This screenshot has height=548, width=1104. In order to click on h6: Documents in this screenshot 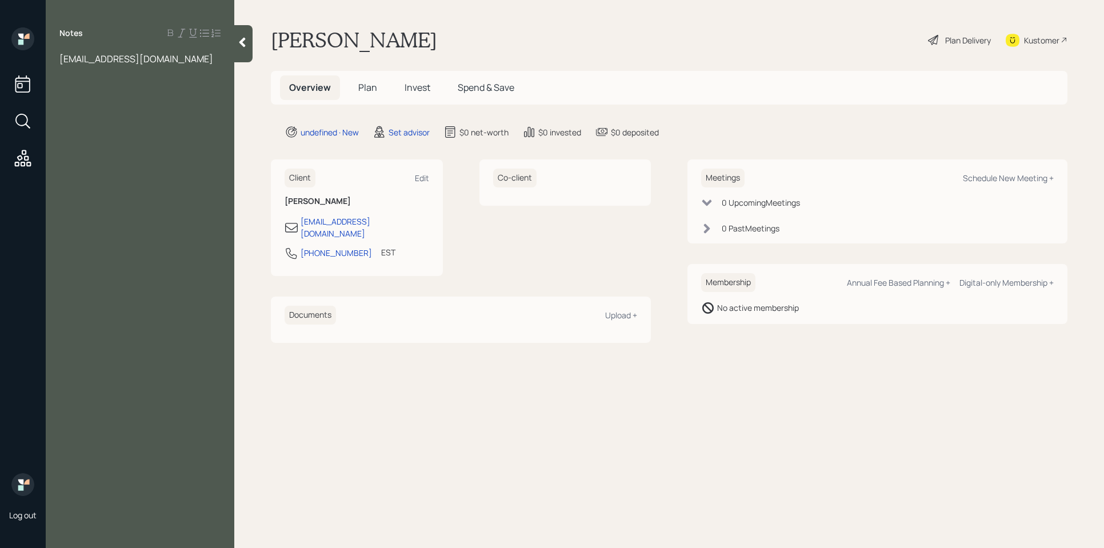, I will do `click(310, 315)`.